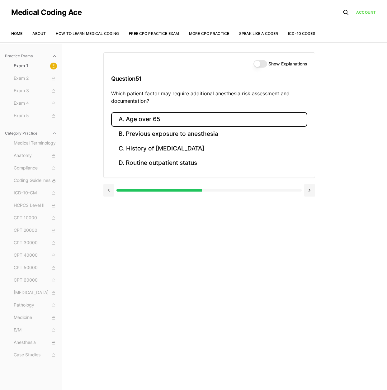  Describe the element at coordinates (35, 116) in the screenshot. I see `button: Exam 5` at that location.